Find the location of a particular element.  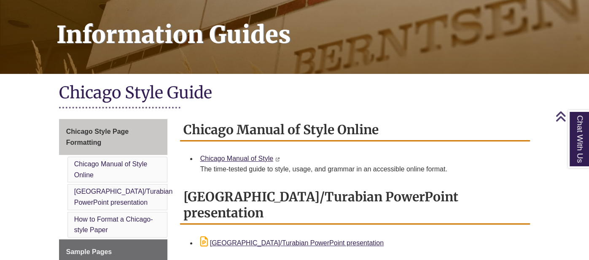

a: Chicago Manual of Style is located at coordinates (237, 158).